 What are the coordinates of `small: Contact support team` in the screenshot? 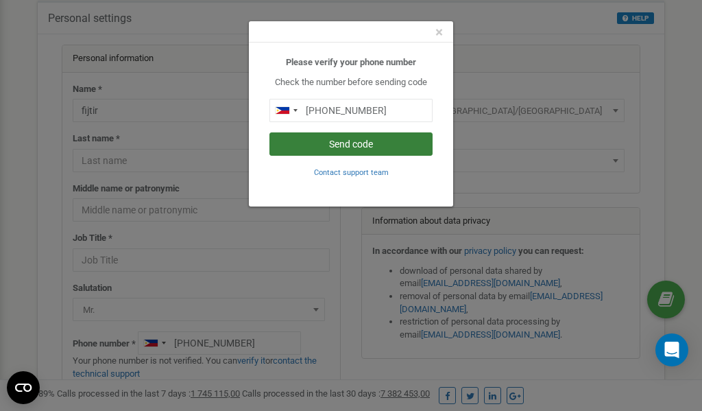 It's located at (351, 172).